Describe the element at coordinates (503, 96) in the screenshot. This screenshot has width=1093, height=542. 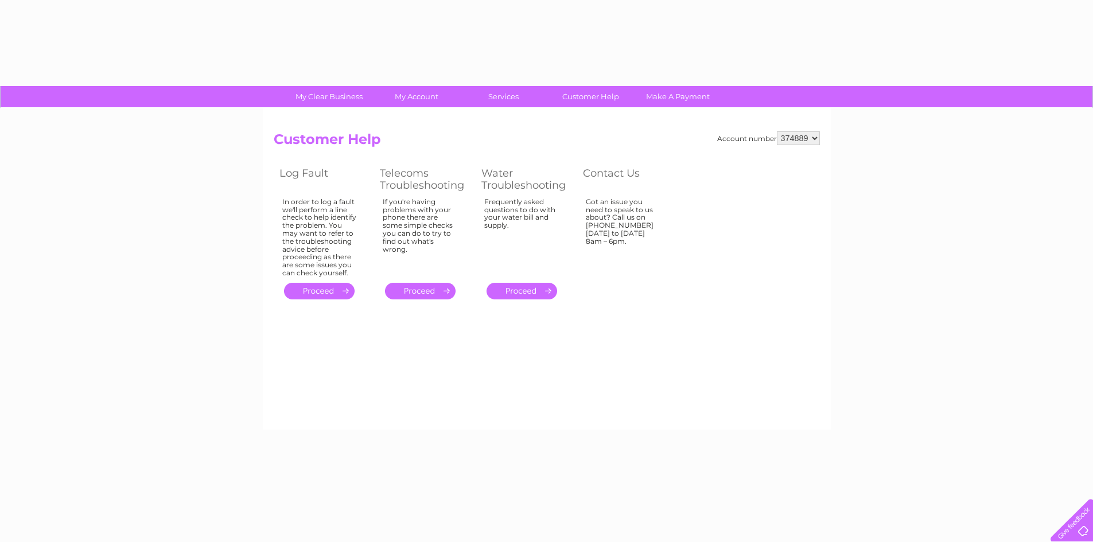
I see `a: Services` at that location.